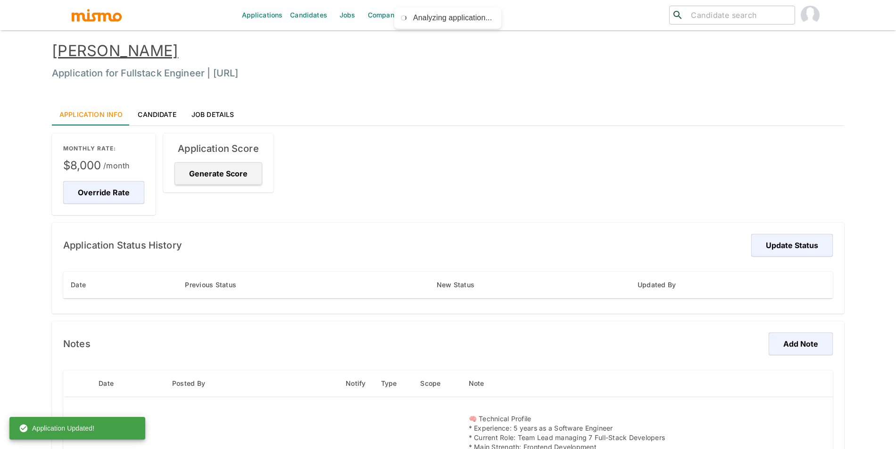 Image resolution: width=896 pixels, height=449 pixels. I want to click on a: Job Details, so click(213, 114).